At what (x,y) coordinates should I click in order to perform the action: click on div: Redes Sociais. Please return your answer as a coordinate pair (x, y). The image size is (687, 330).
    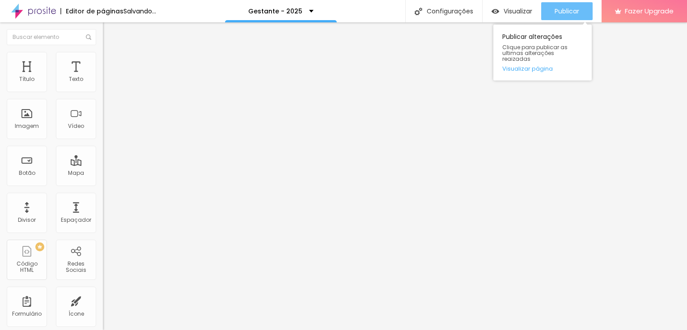
    Looking at the image, I should click on (76, 267).